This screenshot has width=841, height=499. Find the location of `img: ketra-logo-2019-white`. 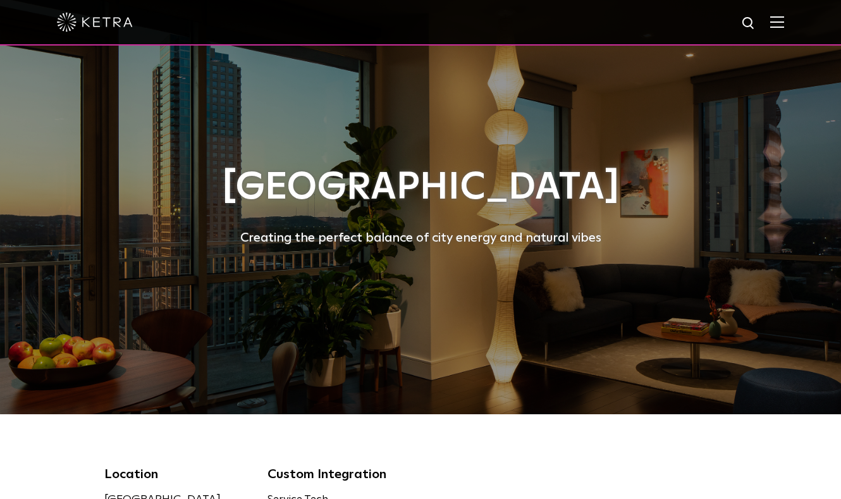

img: ketra-logo-2019-white is located at coordinates (95, 22).